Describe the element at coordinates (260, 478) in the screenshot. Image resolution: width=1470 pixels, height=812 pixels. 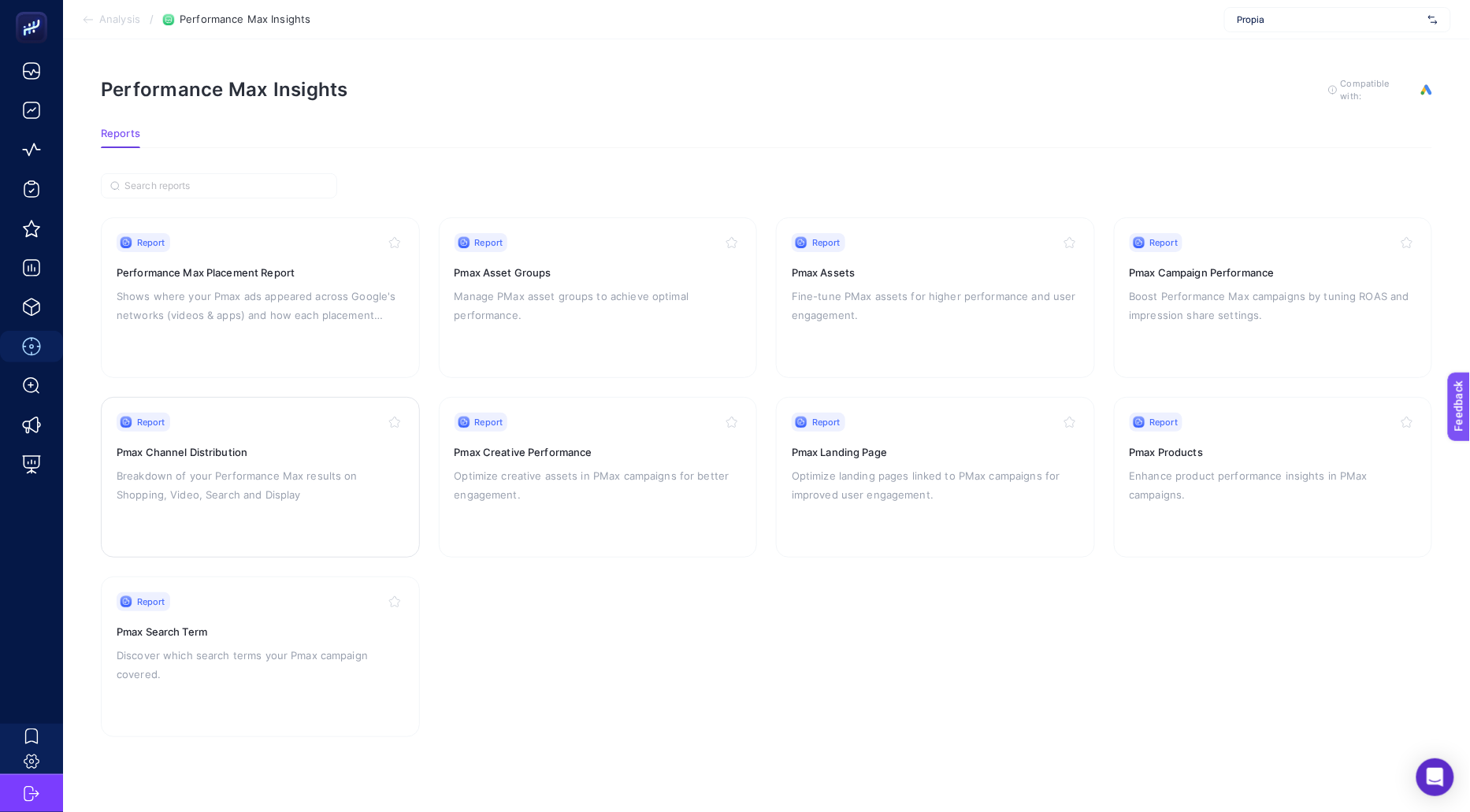
I see `a: ReportPmax Channel DistributionBreakdown of your Performance Max results on Shopping, Video, Sear...` at that location.